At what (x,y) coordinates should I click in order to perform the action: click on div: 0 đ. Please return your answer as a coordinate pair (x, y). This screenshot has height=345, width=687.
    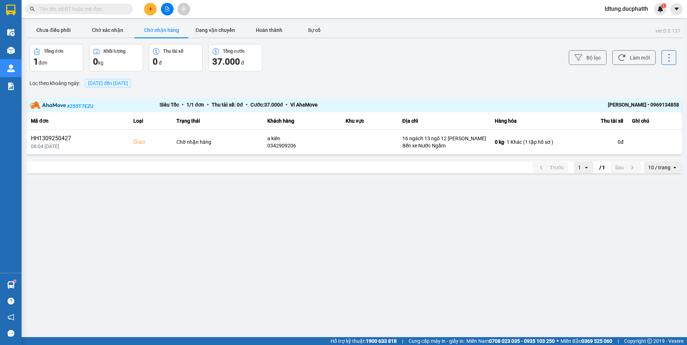
    Looking at the image, I should click on (595, 142).